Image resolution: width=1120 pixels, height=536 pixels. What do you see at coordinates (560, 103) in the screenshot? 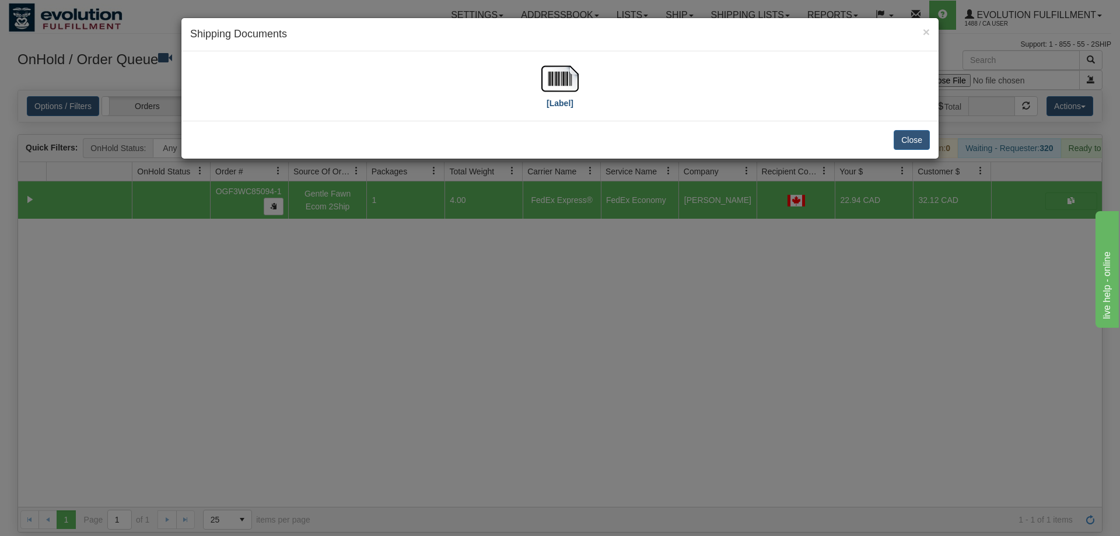
I see `label: [Label]` at bounding box center [560, 103].